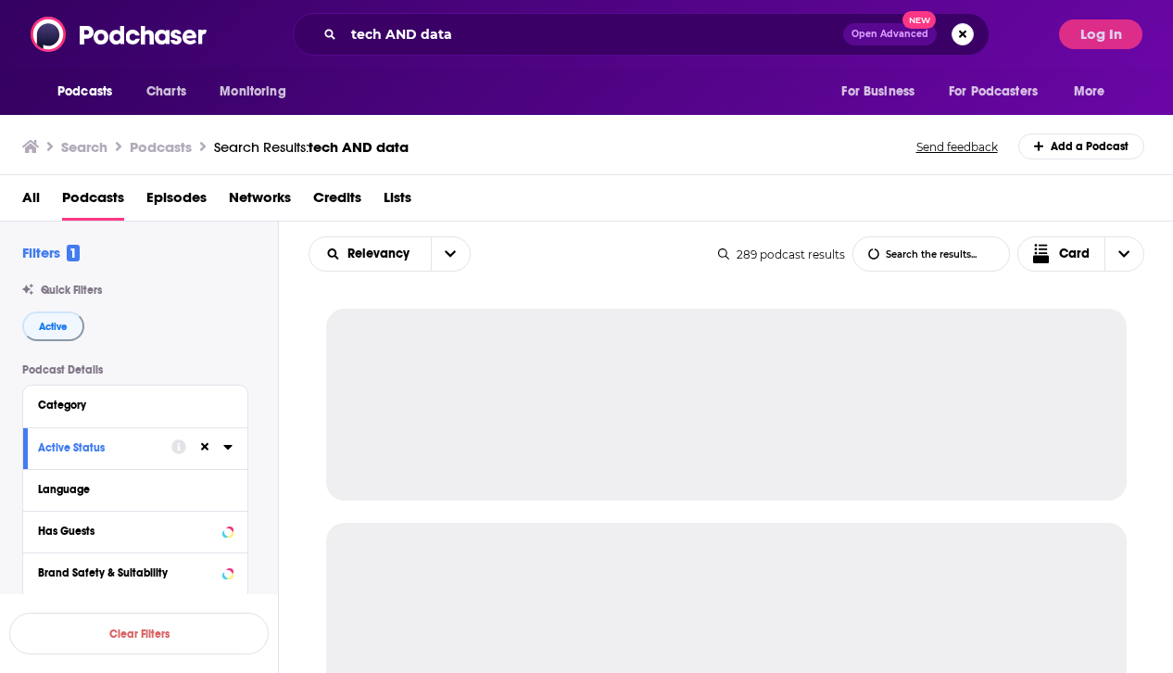  What do you see at coordinates (129, 405) in the screenshot?
I see `div: Category` at bounding box center [129, 405].